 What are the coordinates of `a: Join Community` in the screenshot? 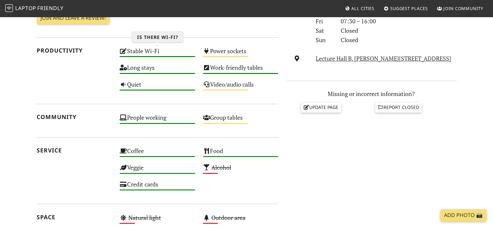 It's located at (460, 8).